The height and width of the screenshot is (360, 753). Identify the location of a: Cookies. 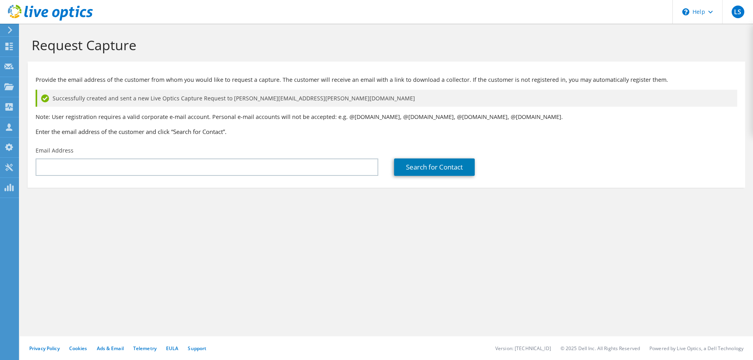
(78, 348).